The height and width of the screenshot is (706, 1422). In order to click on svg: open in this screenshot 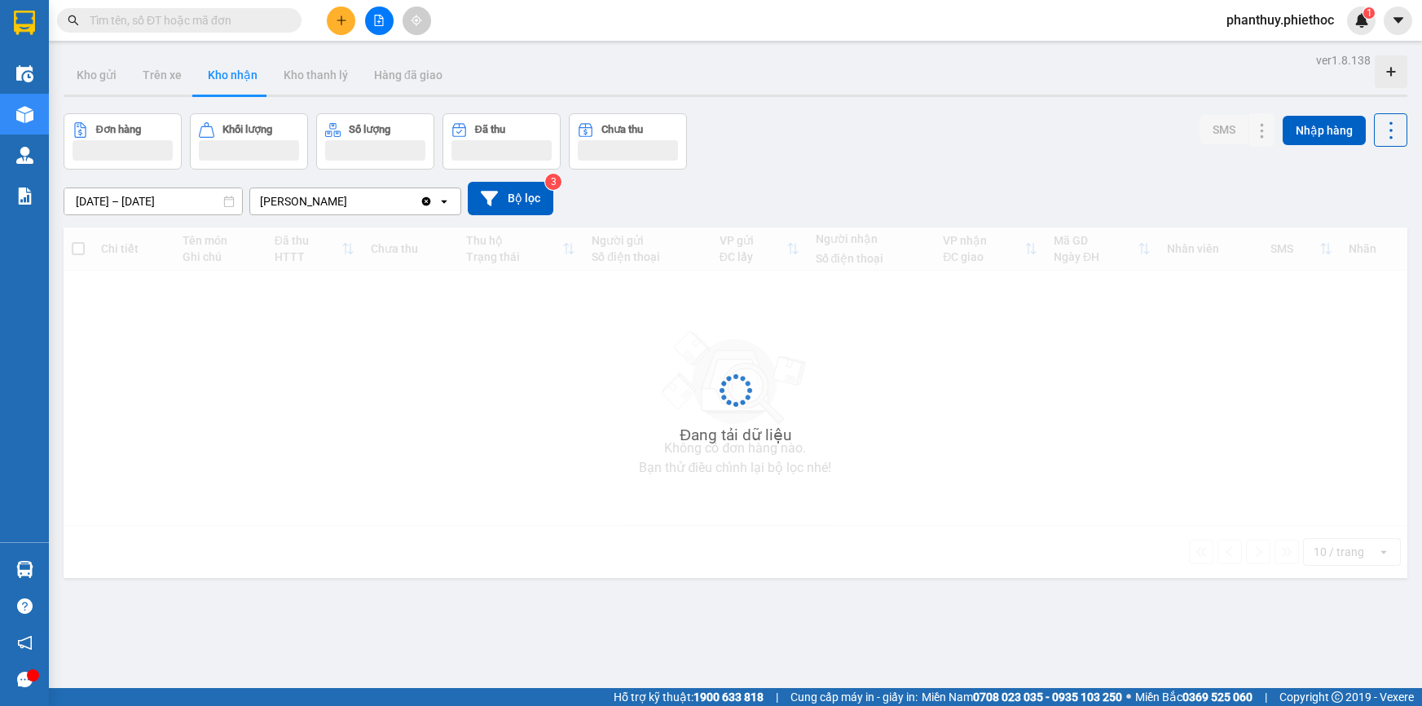, I will do `click(444, 201)`.